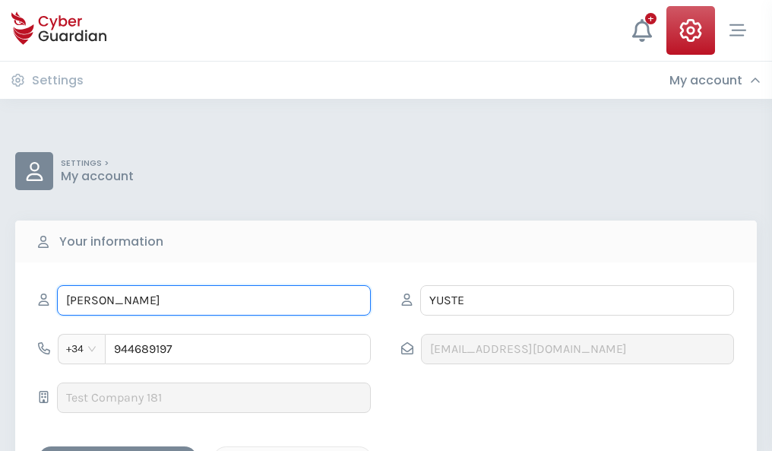  I want to click on p: My account, so click(97, 176).